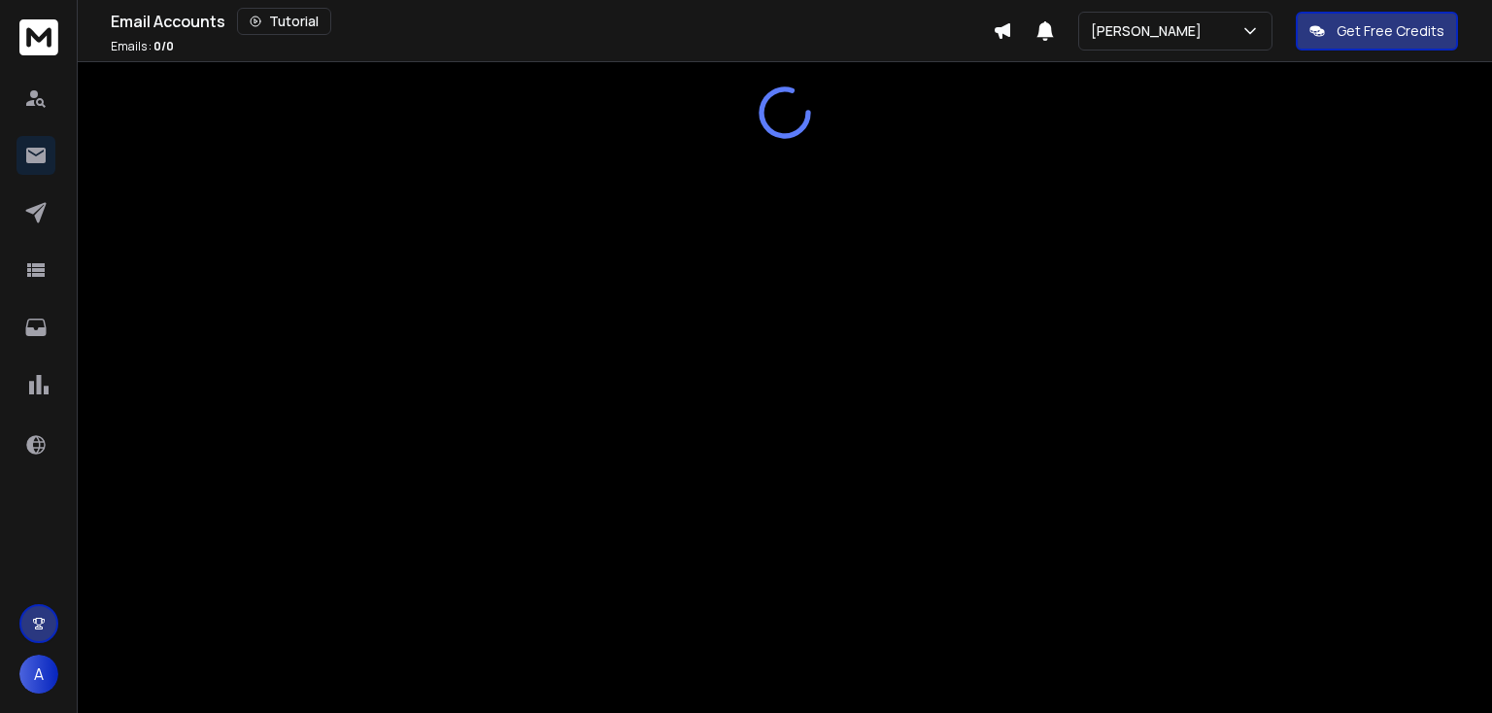  What do you see at coordinates (39, 674) in the screenshot?
I see `span: A` at bounding box center [39, 674].